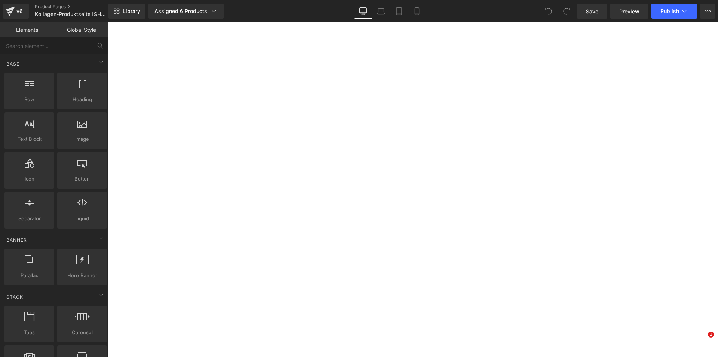  Describe the element at coordinates (399, 11) in the screenshot. I see `a: Tablet` at that location.